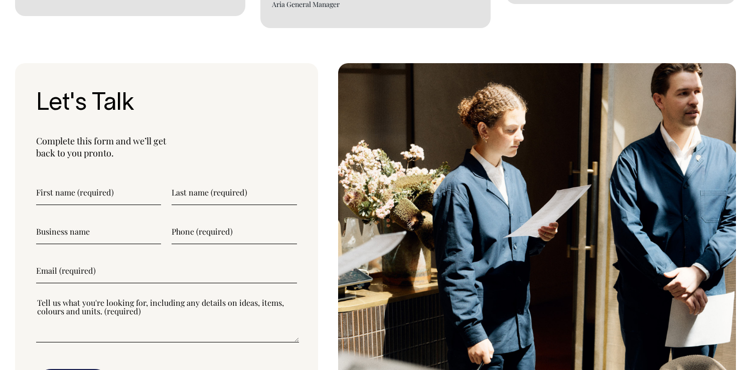 The height and width of the screenshot is (370, 751). What do you see at coordinates (167, 104) in the screenshot?
I see `h3: Let's Talk` at bounding box center [167, 104].